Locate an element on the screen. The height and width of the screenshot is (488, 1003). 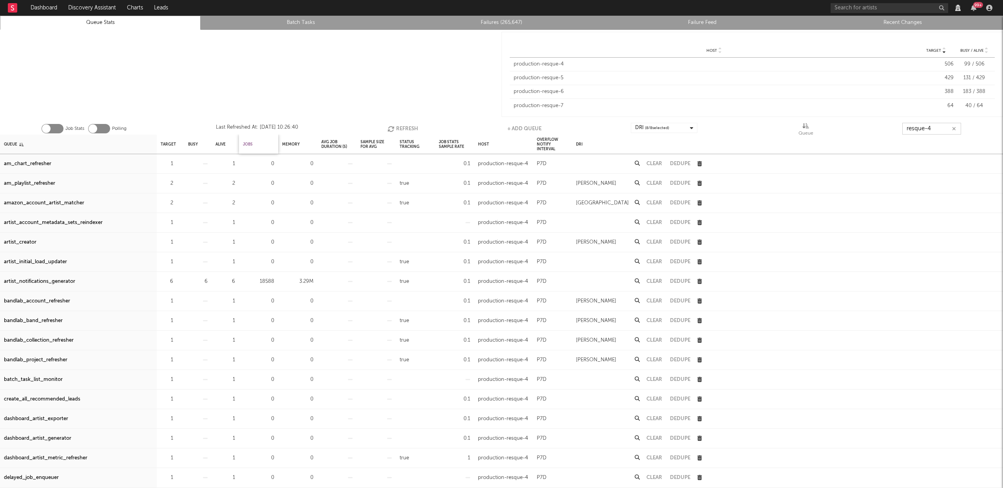
div: Status Tracking is located at coordinates (415, 144).